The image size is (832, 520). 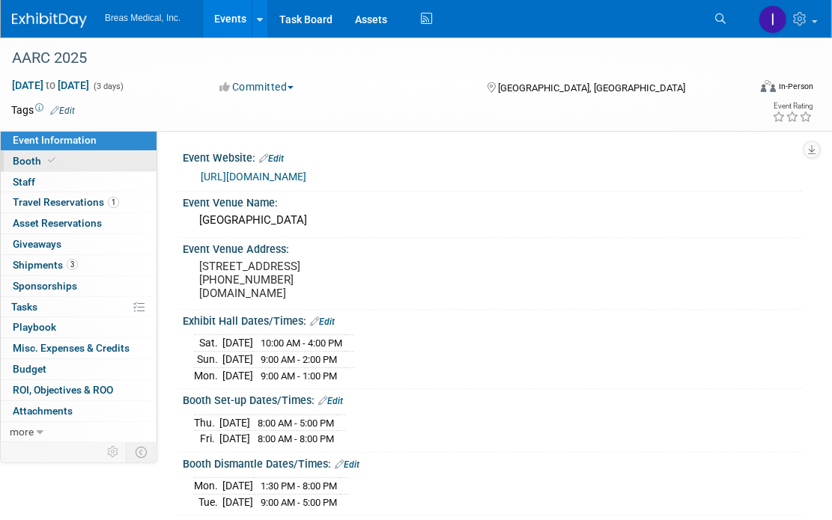 I want to click on span: Budget, so click(x=29, y=369).